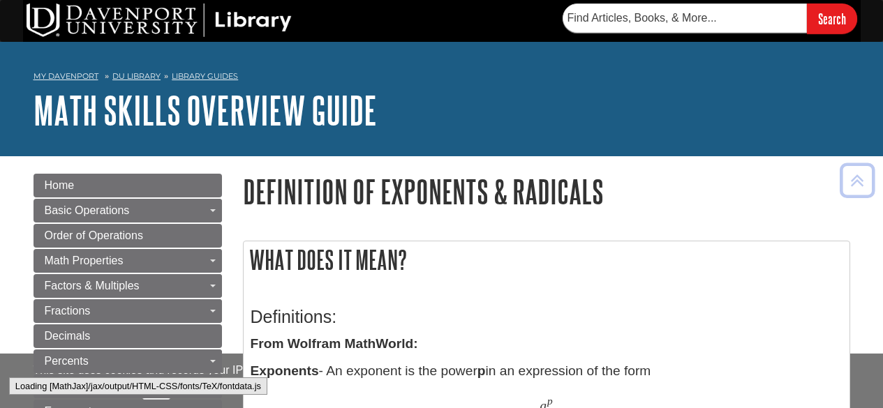  Describe the element at coordinates (128, 186) in the screenshot. I see `a: Home` at that location.